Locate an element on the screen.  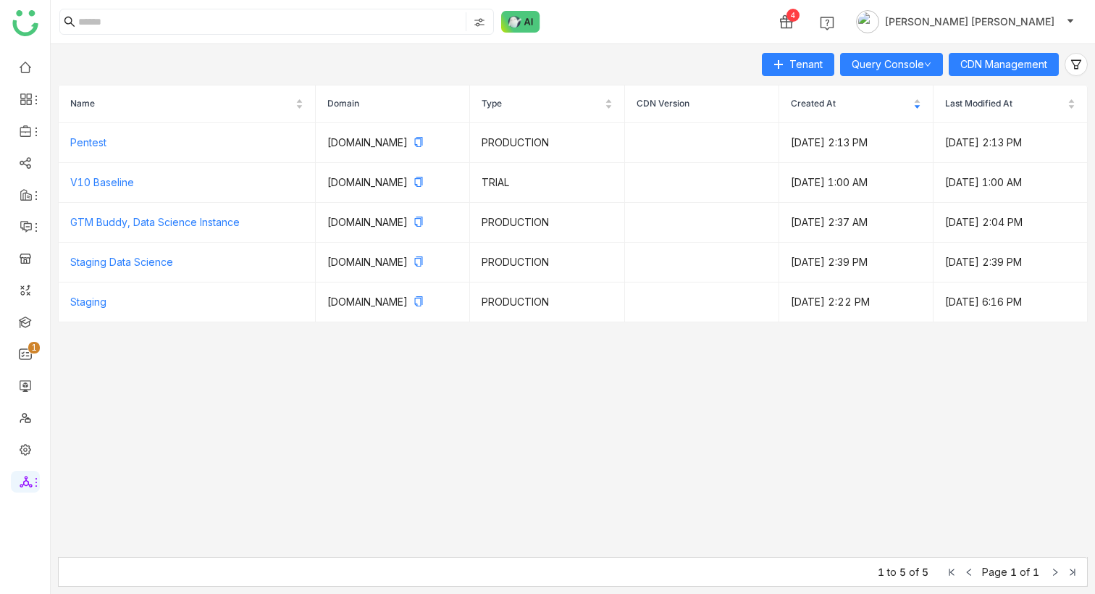
img: search-type.svg is located at coordinates (480, 22).